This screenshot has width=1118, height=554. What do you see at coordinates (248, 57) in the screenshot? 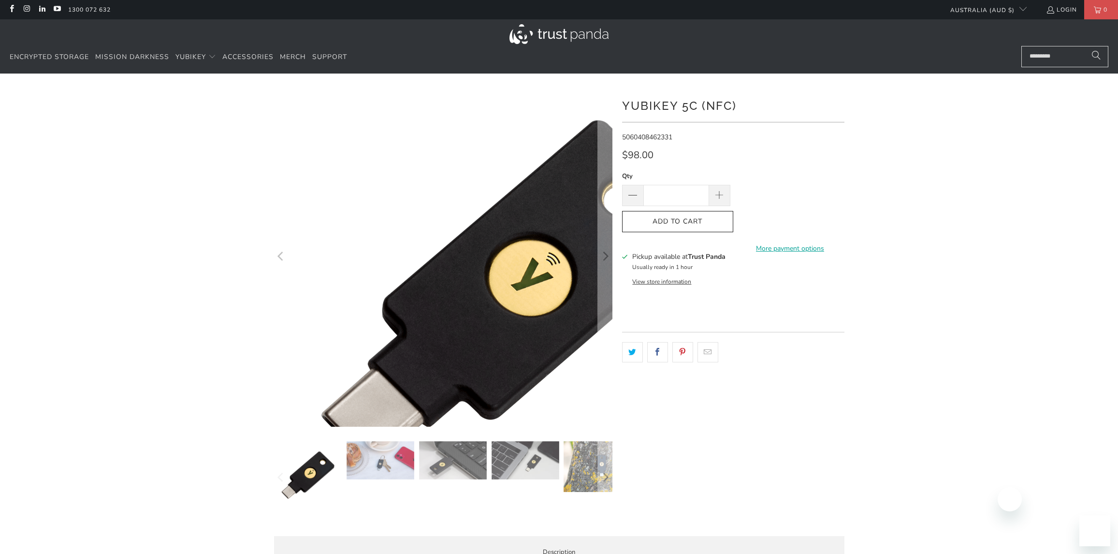
I see `span: Accessories` at bounding box center [248, 57].